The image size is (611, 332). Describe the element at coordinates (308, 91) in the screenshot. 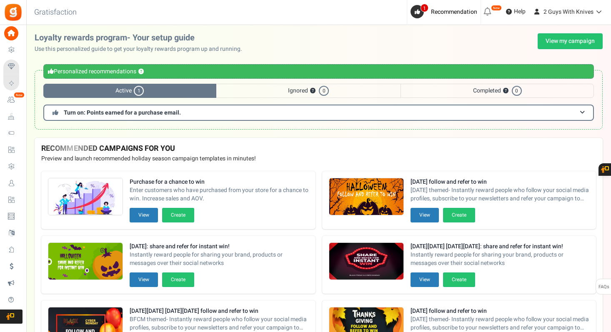

I see `span: Ignored` at that location.